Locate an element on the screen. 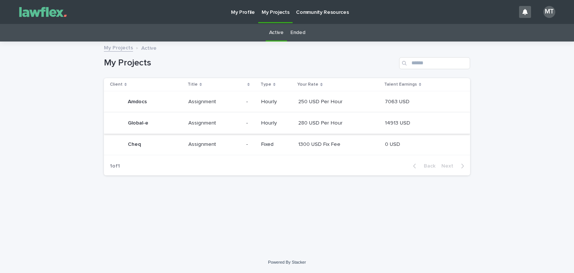  p: 14913 USD is located at coordinates (398, 122).